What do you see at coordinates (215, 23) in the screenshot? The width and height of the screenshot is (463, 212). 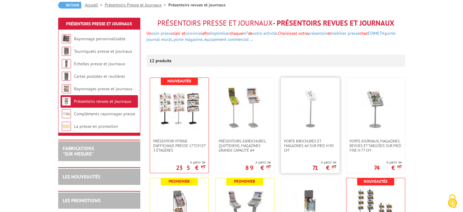 I see `span: Présentoirs Presse et Journaux` at bounding box center [215, 23].